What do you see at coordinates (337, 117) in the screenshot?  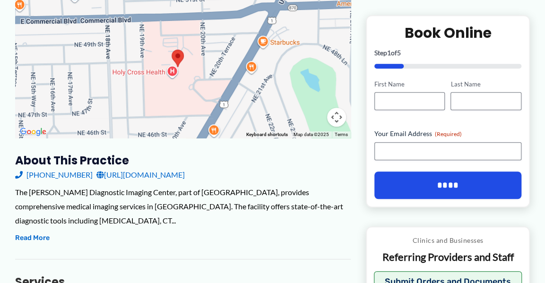 I see `button: Map camera controls` at bounding box center [337, 117].